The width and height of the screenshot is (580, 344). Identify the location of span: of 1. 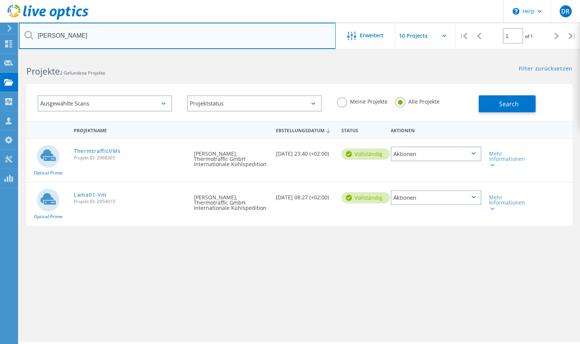
(529, 36).